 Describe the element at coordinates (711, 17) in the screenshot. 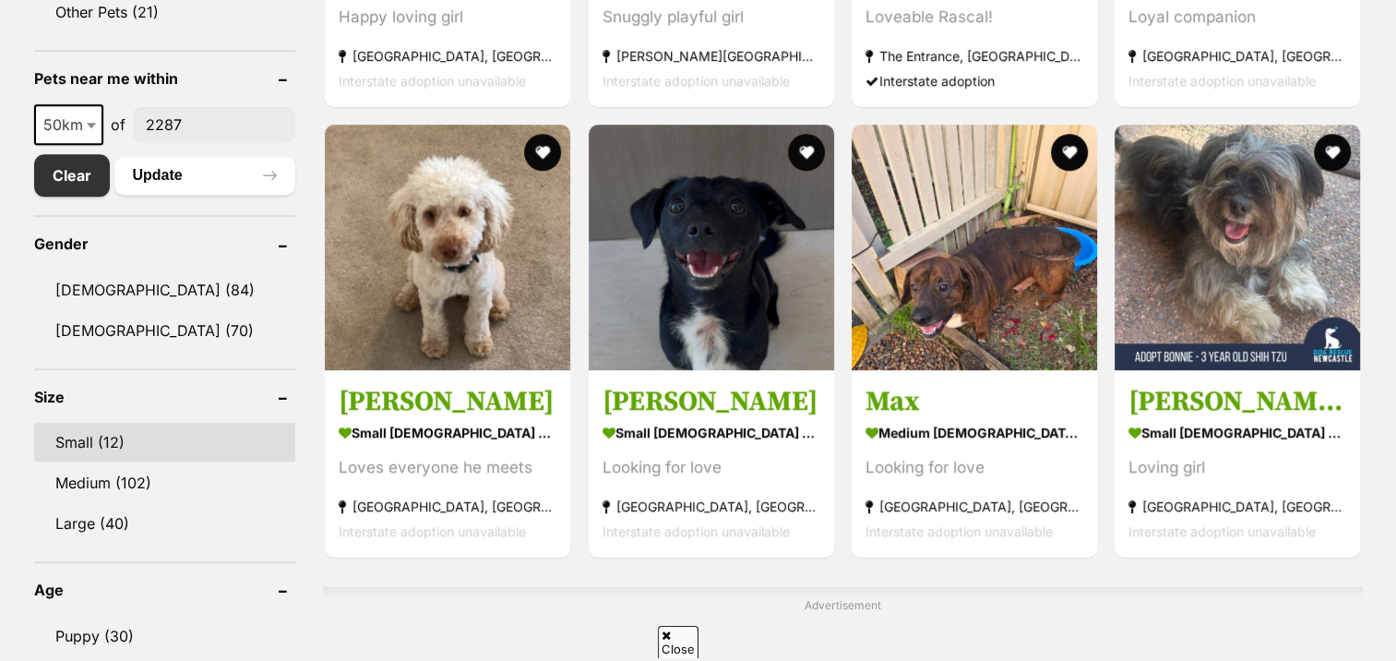

I see `div: Snuggly playful girl` at that location.